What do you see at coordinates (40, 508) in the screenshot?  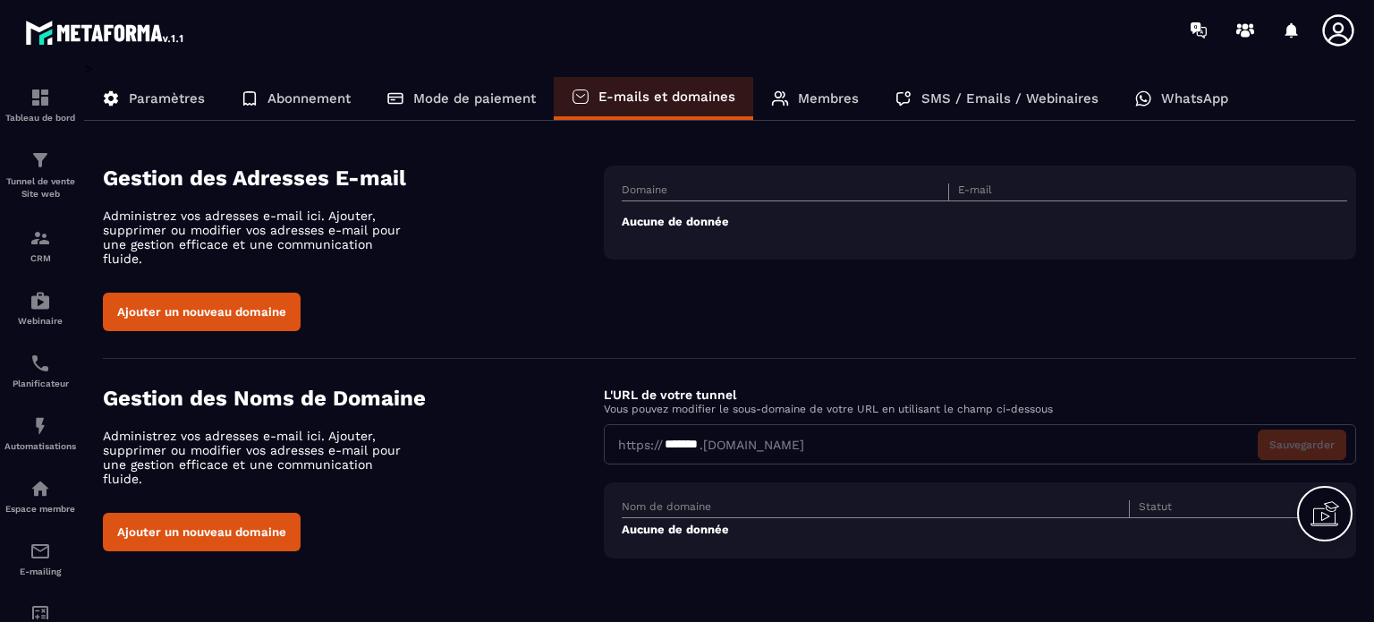 I see `p: Espace membre` at bounding box center [40, 508].